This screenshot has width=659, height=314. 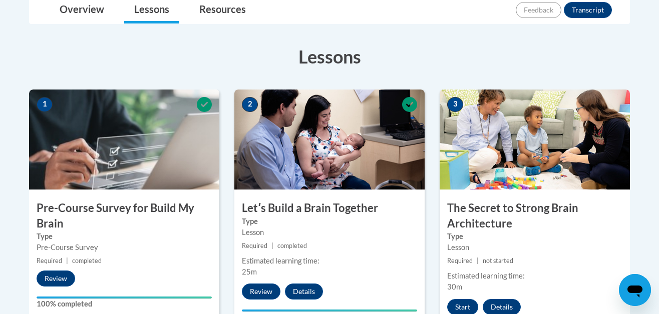 What do you see at coordinates (329, 208) in the screenshot?
I see `h3: Letʹs Build a Brain Together` at bounding box center [329, 208].